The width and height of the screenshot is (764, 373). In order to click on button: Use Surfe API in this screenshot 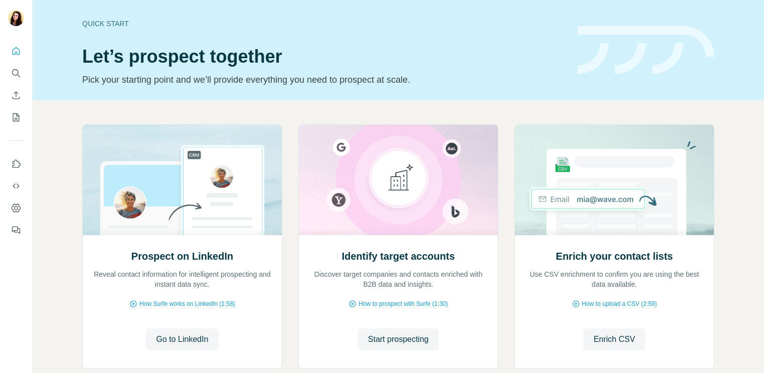, I will do `click(16, 186)`.